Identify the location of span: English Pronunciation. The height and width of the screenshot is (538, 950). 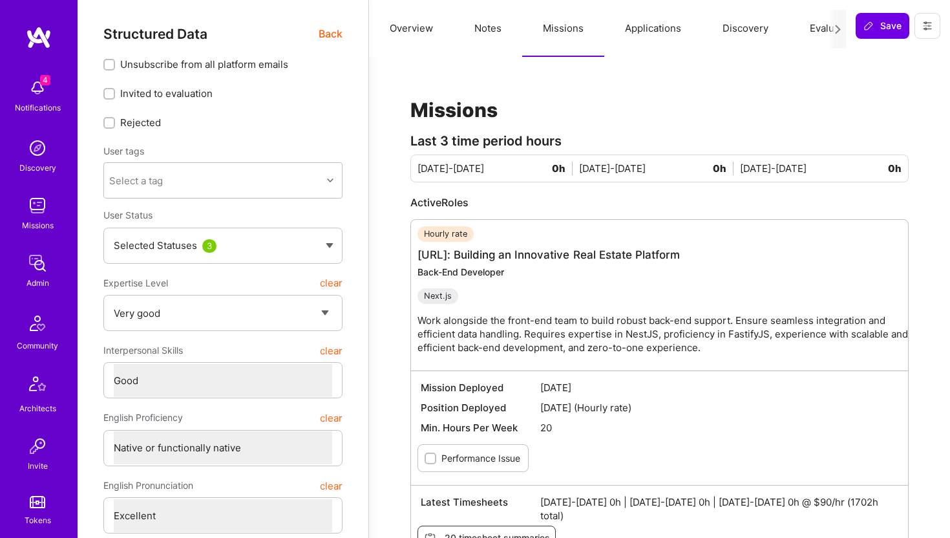
(148, 486).